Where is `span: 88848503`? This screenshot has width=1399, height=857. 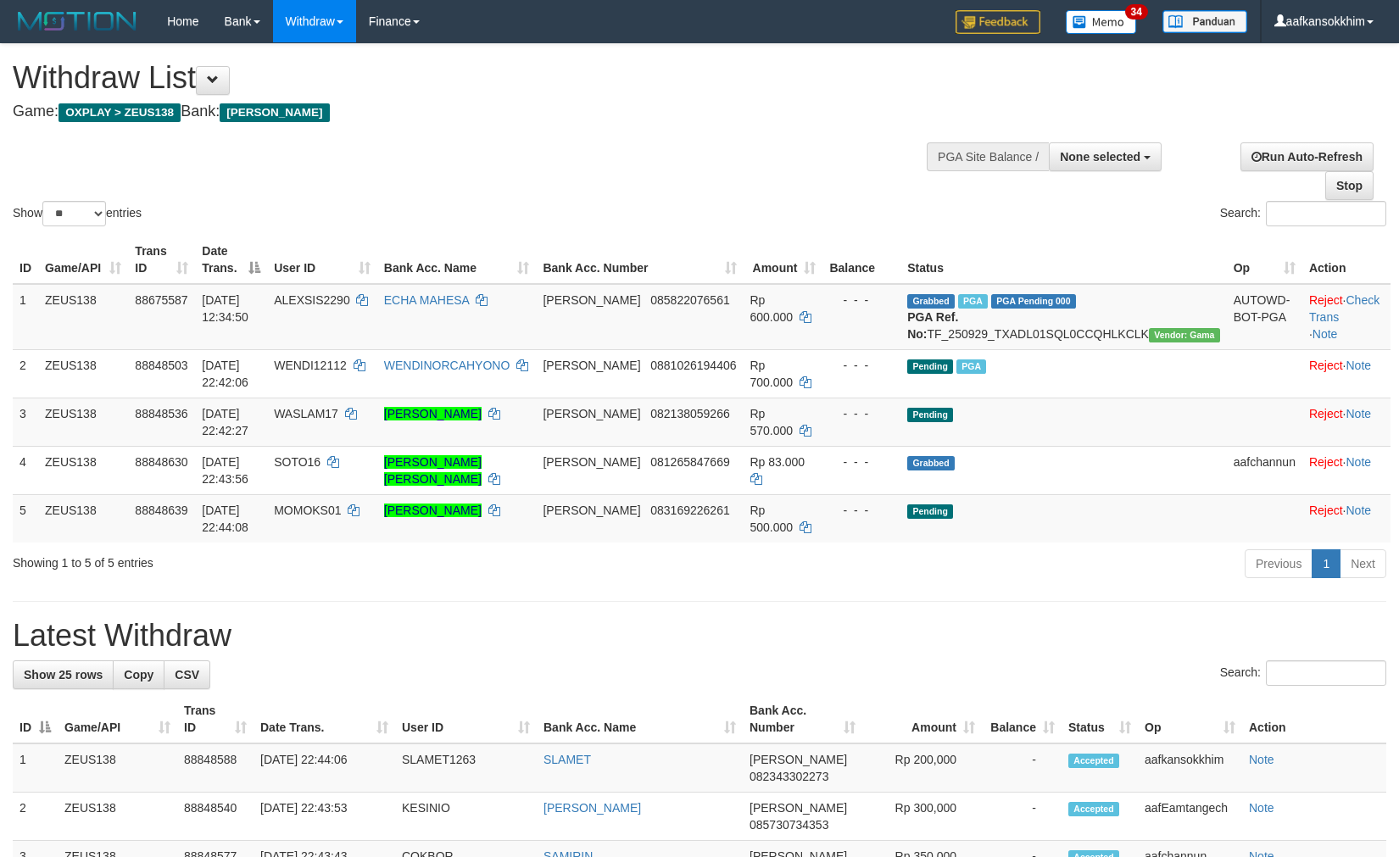
span: 88848503 is located at coordinates (161, 365).